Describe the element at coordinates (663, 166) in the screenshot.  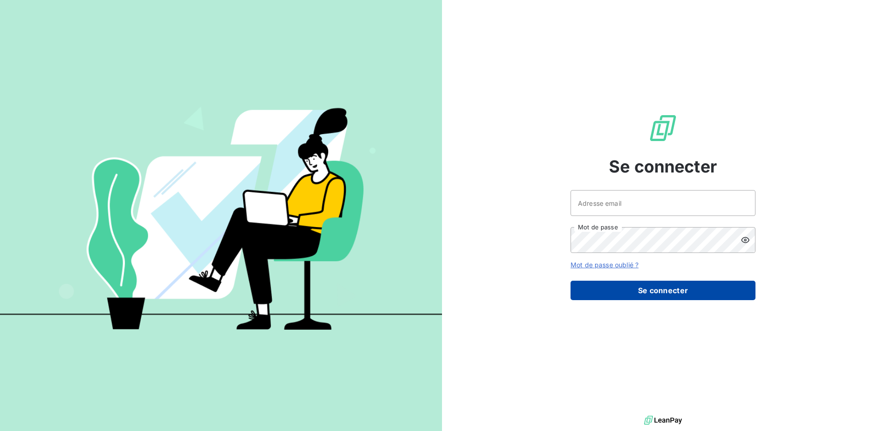
I see `span: Se connecter` at that location.